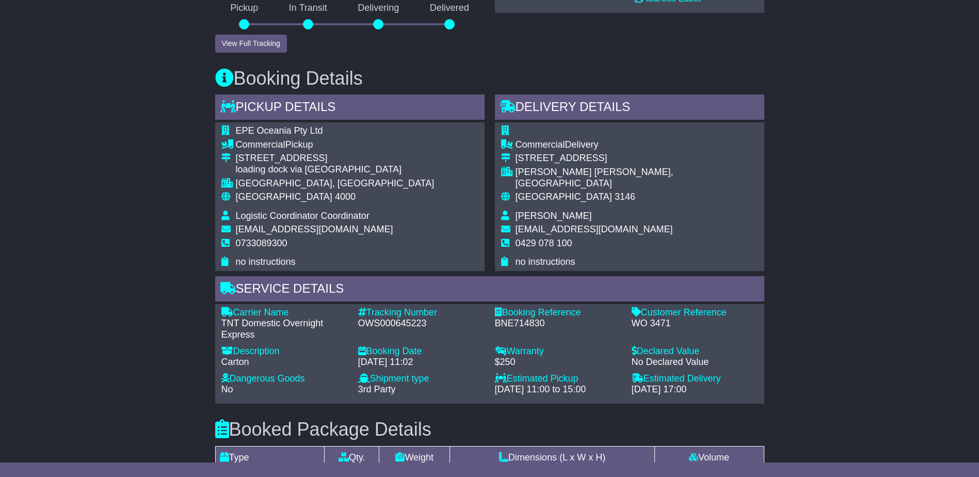  Describe the element at coordinates (284, 313) in the screenshot. I see `div: Carrier Name` at that location.